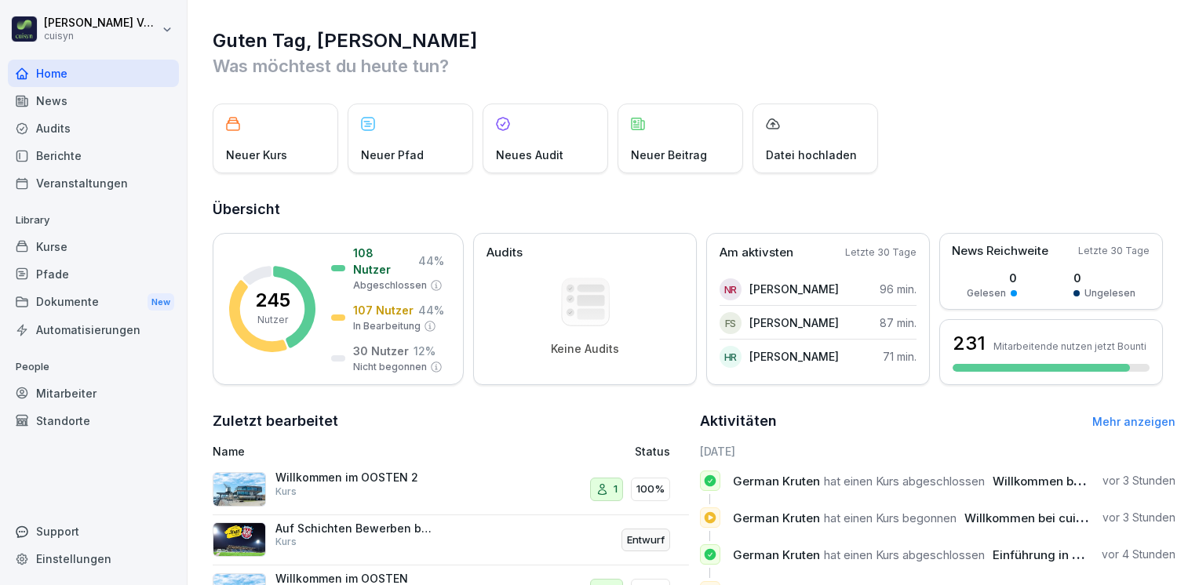  What do you see at coordinates (93, 393) in the screenshot?
I see `div: Mitarbeiter` at bounding box center [93, 393].